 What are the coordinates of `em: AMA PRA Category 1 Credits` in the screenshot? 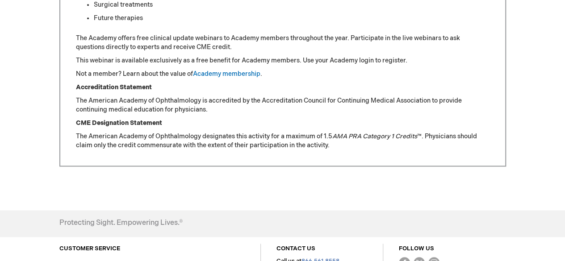 It's located at (375, 136).